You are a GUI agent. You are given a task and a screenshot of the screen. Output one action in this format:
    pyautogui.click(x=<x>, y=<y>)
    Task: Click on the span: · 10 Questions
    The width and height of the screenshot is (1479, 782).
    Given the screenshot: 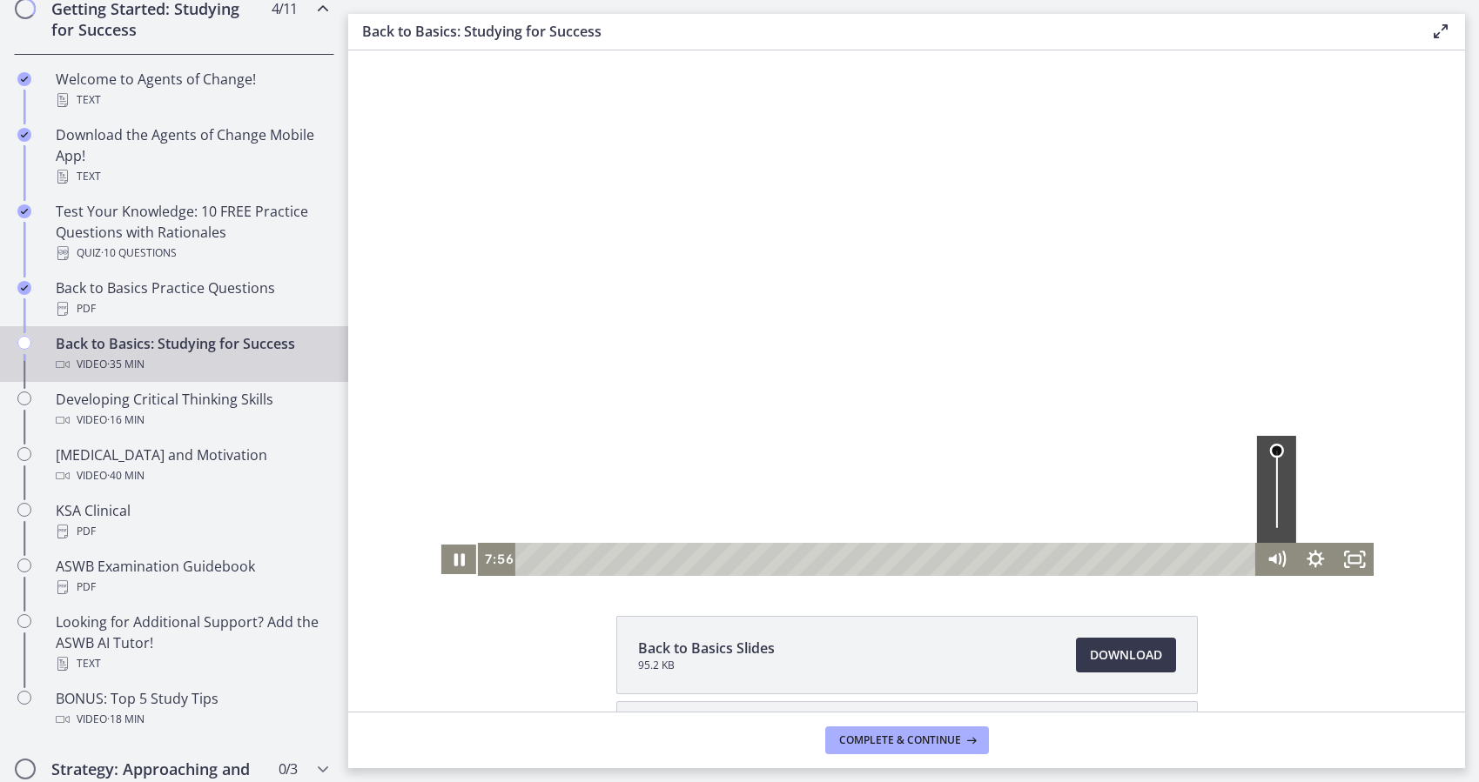 What is the action you would take?
    pyautogui.click(x=138, y=253)
    